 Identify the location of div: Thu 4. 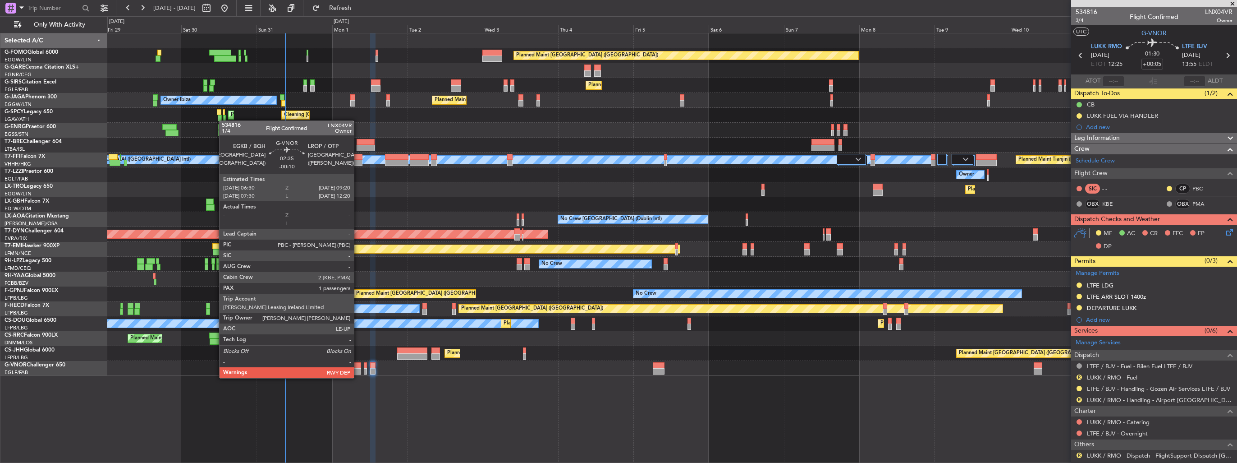
(596, 29).